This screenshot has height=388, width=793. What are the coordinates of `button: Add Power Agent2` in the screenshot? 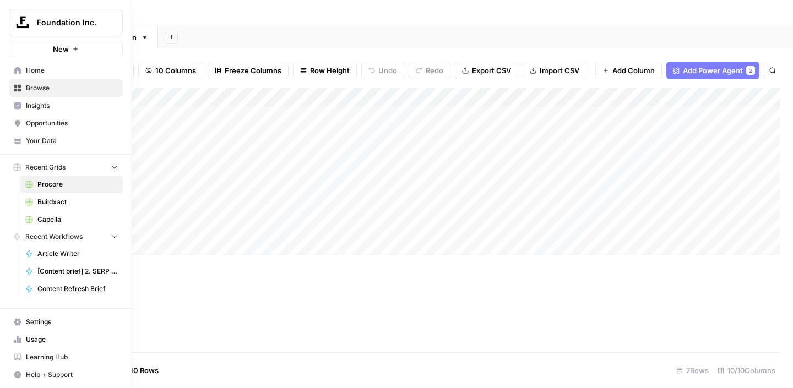 It's located at (712, 70).